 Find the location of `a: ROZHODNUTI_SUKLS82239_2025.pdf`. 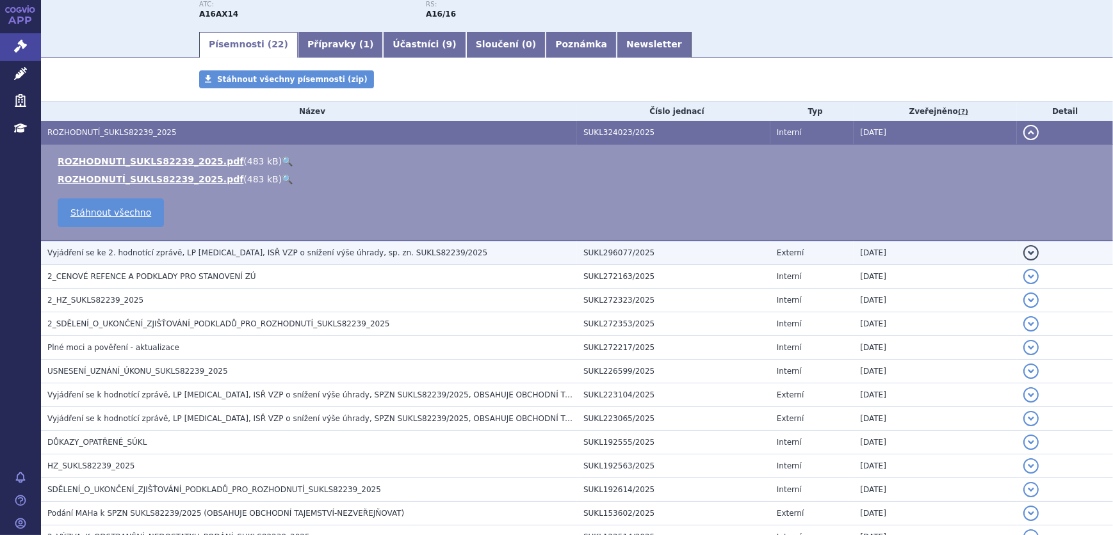

a: ROZHODNUTI_SUKLS82239_2025.pdf is located at coordinates (150, 161).